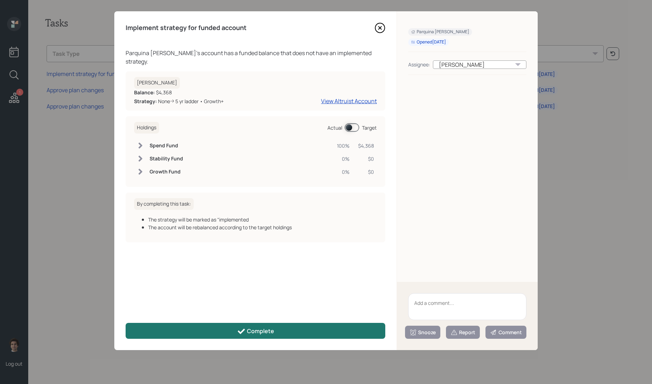  What do you see at coordinates (506, 332) in the screenshot?
I see `div: Comment` at bounding box center [506, 332].